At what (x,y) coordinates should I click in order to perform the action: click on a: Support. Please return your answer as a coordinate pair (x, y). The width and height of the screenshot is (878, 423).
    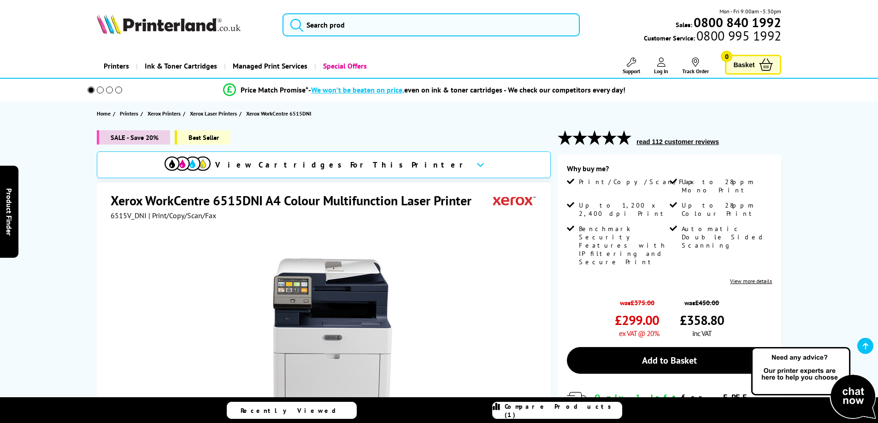
    Looking at the image, I should click on (631, 66).